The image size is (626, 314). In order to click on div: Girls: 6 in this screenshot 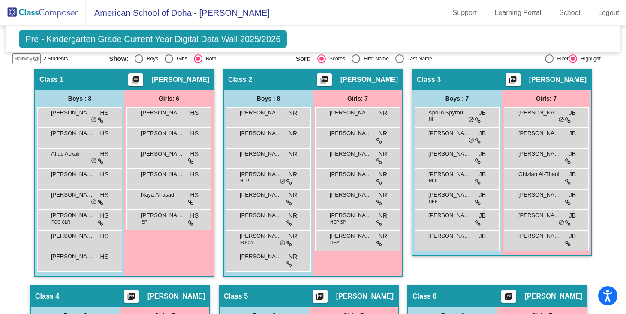, I will do `click(169, 99)`.